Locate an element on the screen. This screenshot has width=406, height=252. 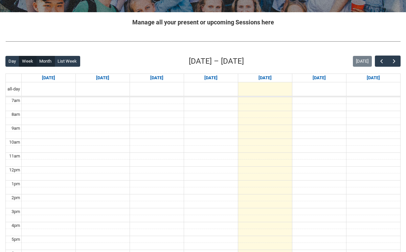
button: List Week is located at coordinates (67, 61).